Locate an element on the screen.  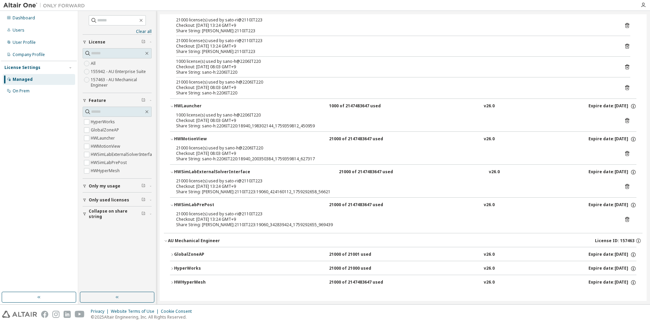
span: License is located at coordinates (97, 42).